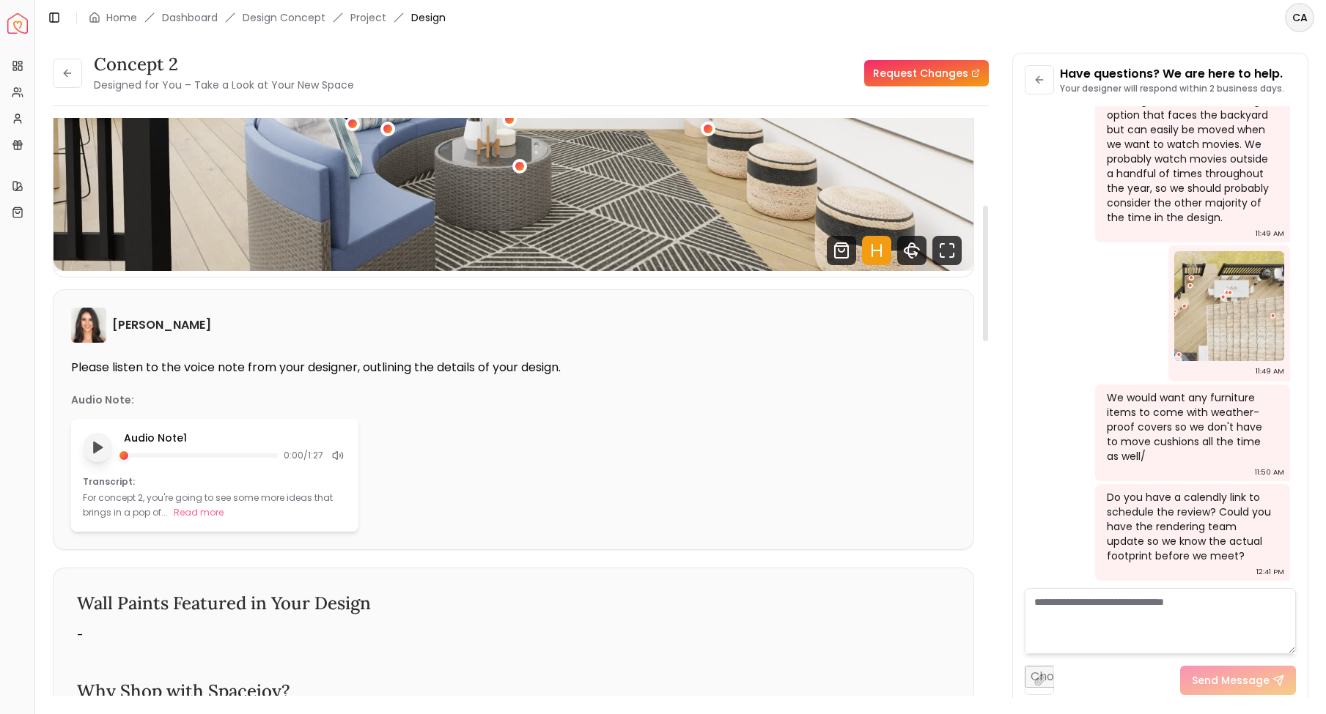 This screenshot has width=1326, height=714. I want to click on svg: Fullscreen, so click(947, 251).